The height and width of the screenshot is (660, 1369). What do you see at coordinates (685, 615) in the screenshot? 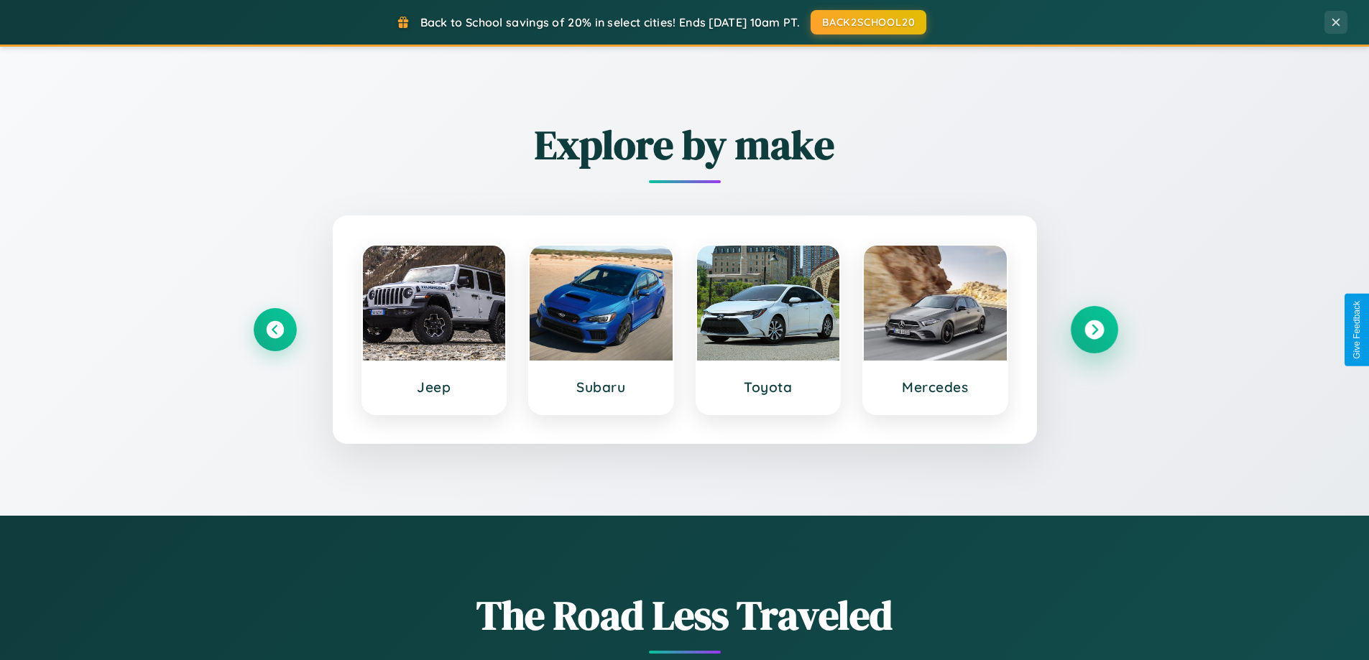
I see `h1: The Road Less Traveled` at bounding box center [685, 615].